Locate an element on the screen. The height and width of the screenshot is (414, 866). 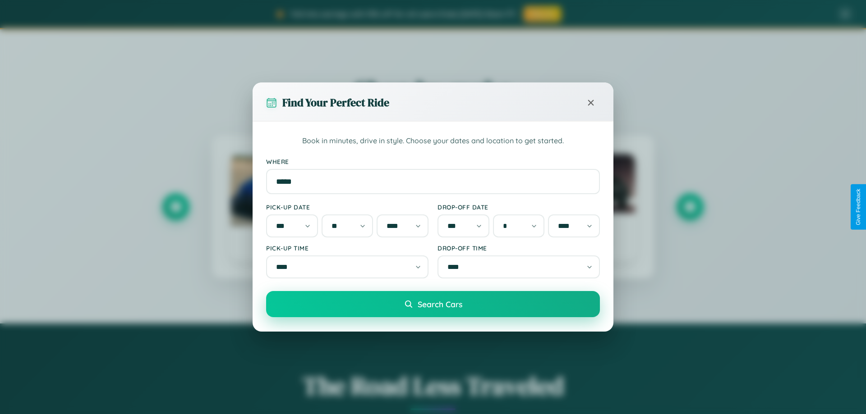
span: Search Cars is located at coordinates (440, 304).